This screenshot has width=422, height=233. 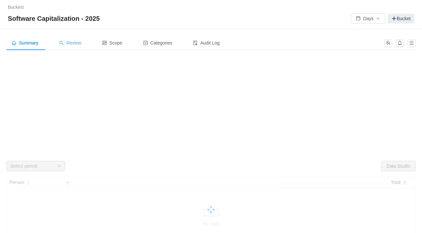 What do you see at coordinates (112, 43) in the screenshot?
I see `span: Scope` at bounding box center [112, 43].